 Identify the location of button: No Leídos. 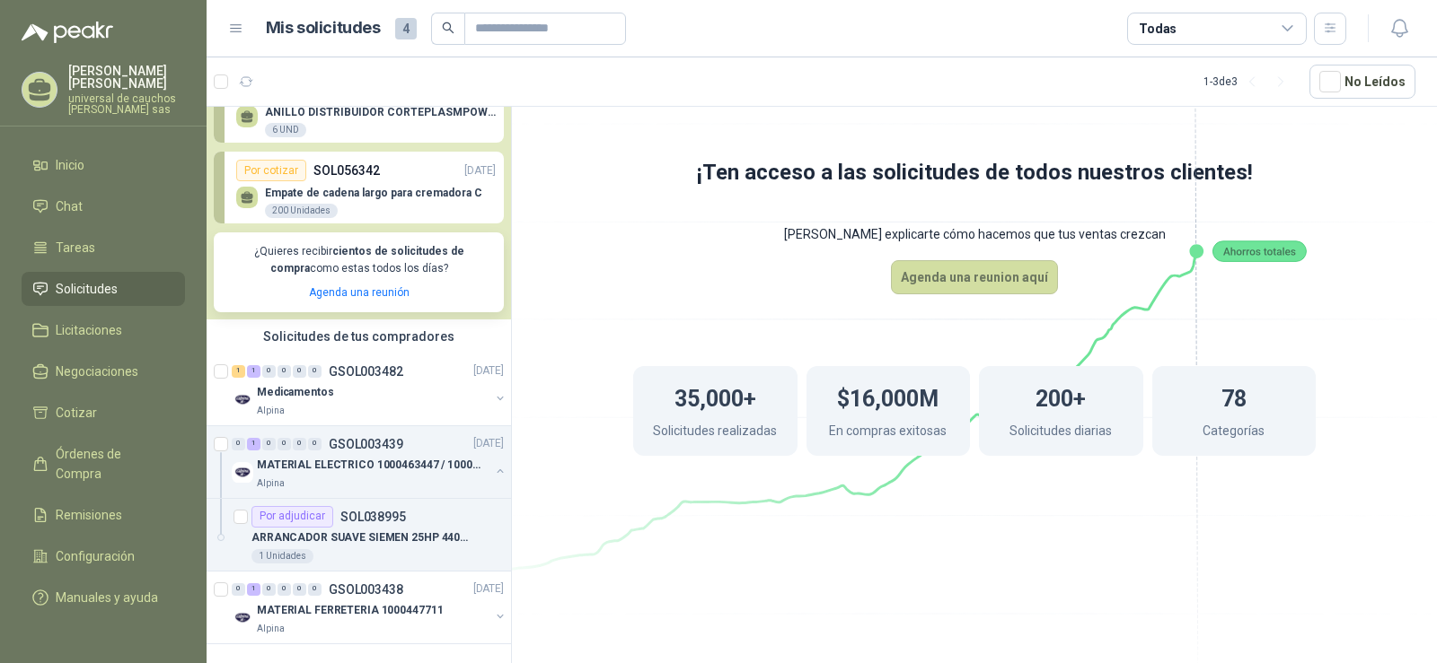
(1362, 82).